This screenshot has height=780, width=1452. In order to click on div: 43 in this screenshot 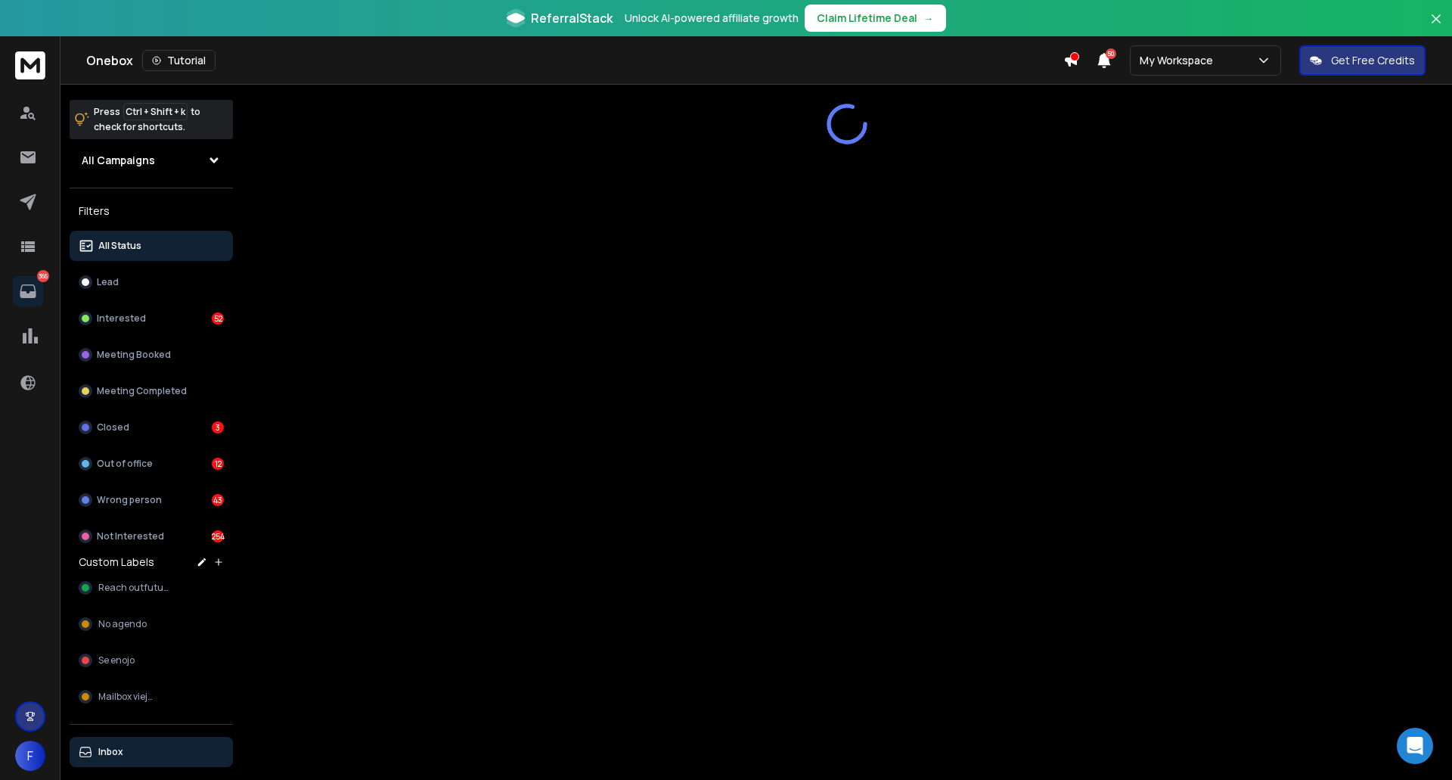, I will do `click(218, 500)`.